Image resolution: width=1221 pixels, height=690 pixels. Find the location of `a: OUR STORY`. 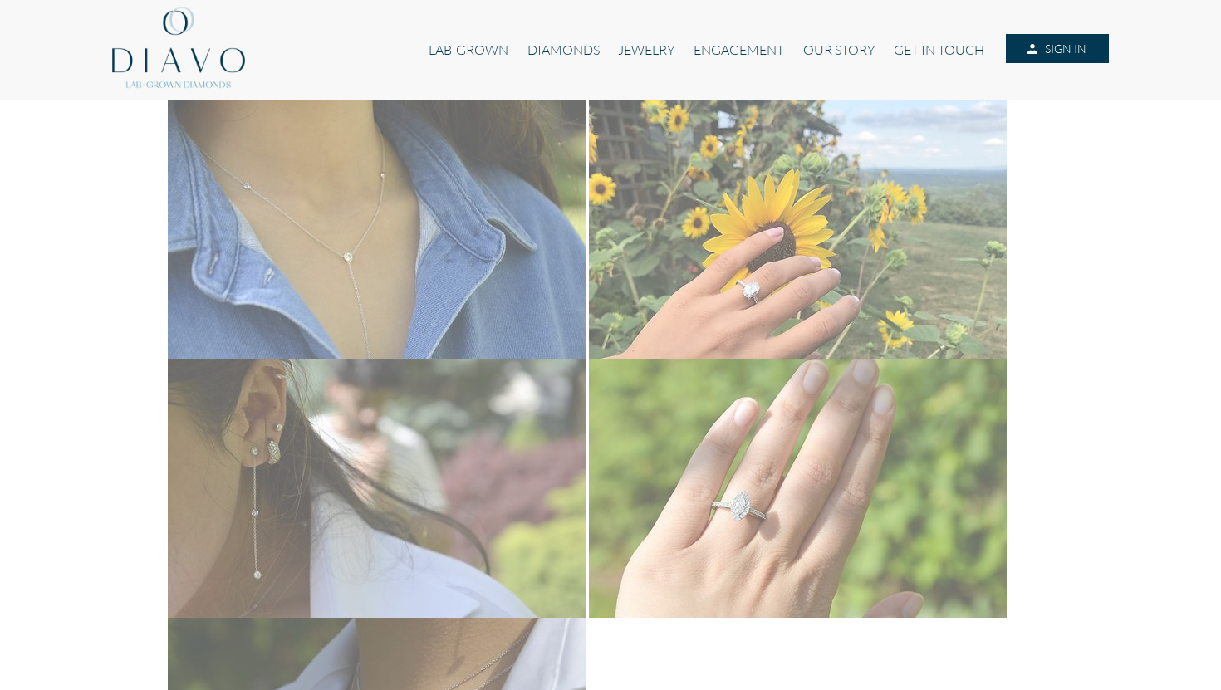

a: OUR STORY is located at coordinates (839, 50).